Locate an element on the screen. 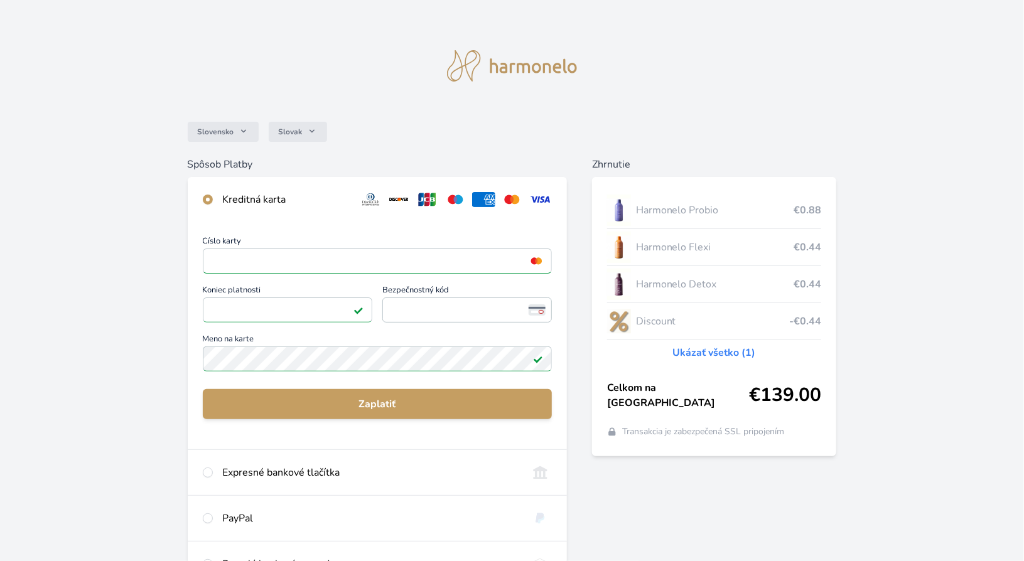  span: Harmonelo Flexi is located at coordinates (715, 247).